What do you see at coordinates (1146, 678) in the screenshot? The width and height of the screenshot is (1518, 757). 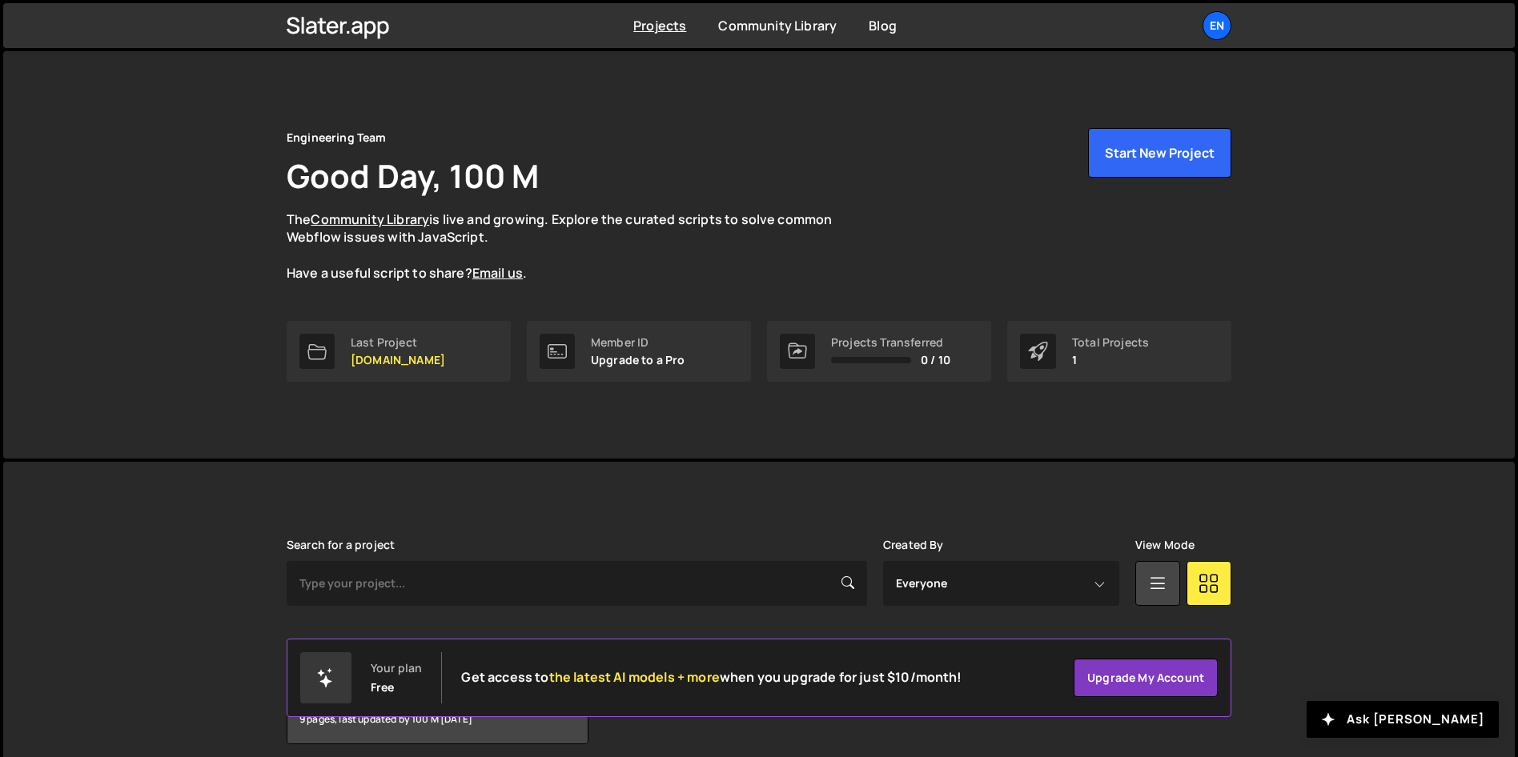 I see `a: Upgrade my account` at bounding box center [1146, 678].